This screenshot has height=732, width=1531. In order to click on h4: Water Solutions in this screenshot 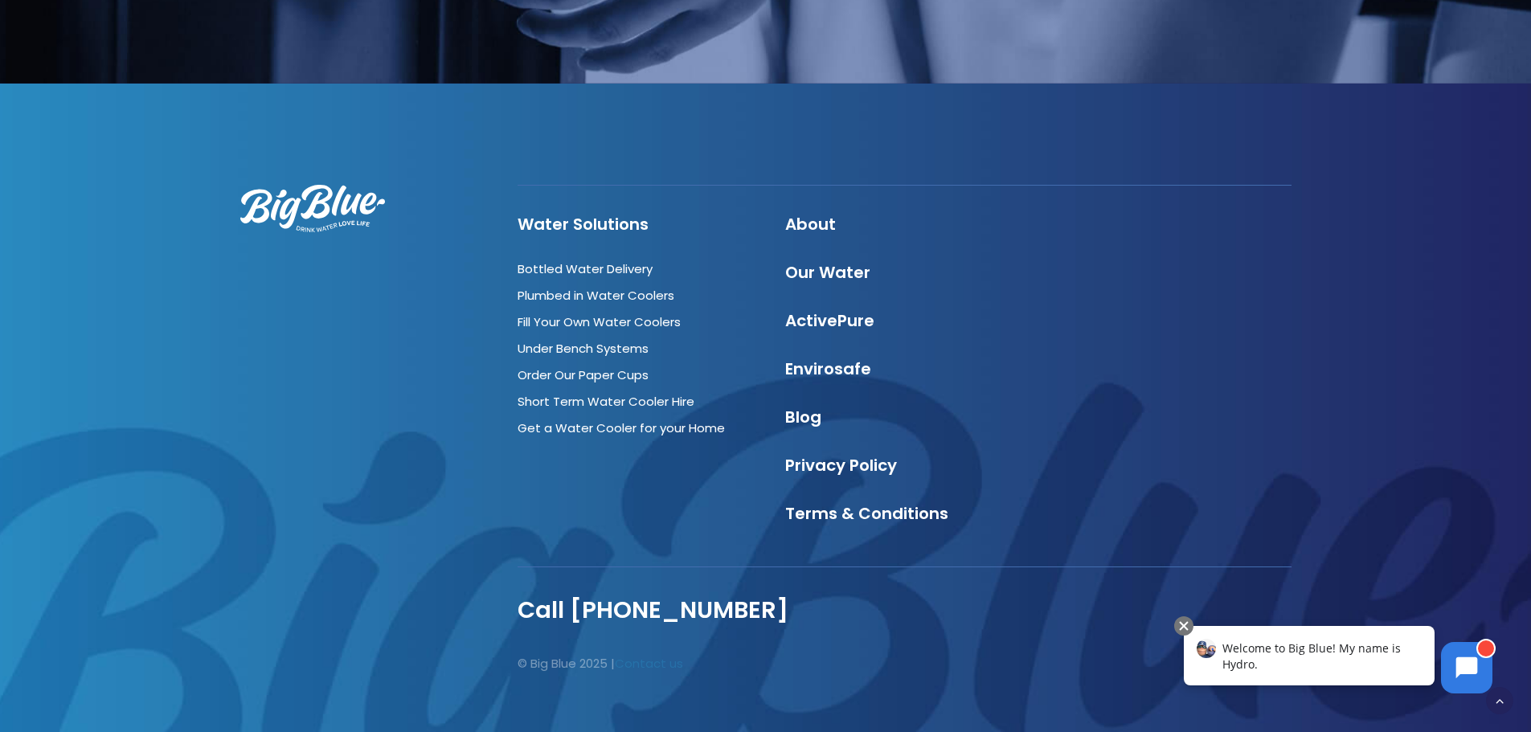, I will do `click(636, 224)`.